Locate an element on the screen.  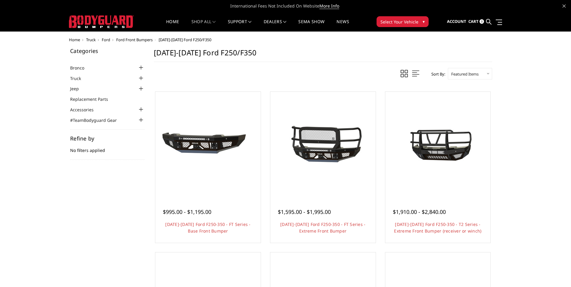
img: 2023-2025 Ford F250-350 - T2 Series - Extreme Front Bumper (receiver or winch) is located at coordinates (437, 144).